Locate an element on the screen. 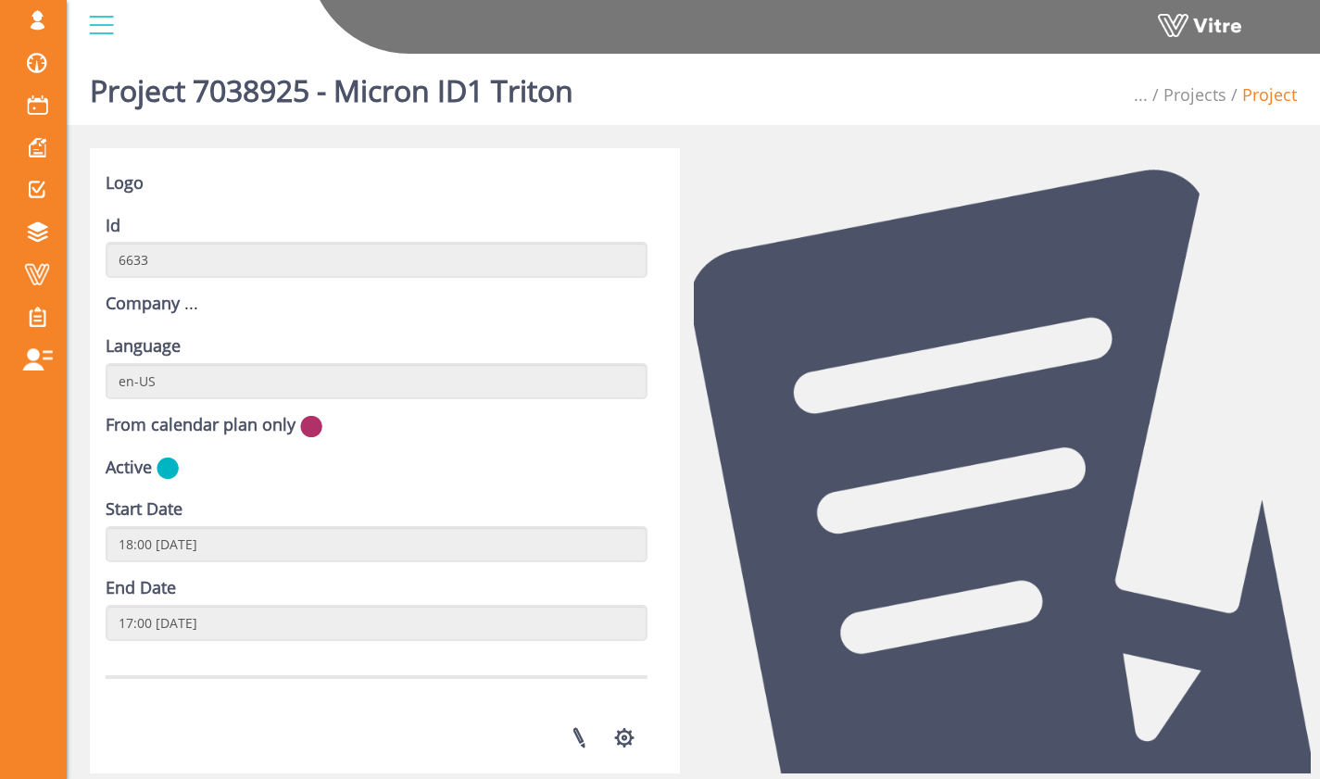 This screenshot has width=1320, height=779. h1: Project 7038925 - Micron ID1 Triton is located at coordinates (332, 85).